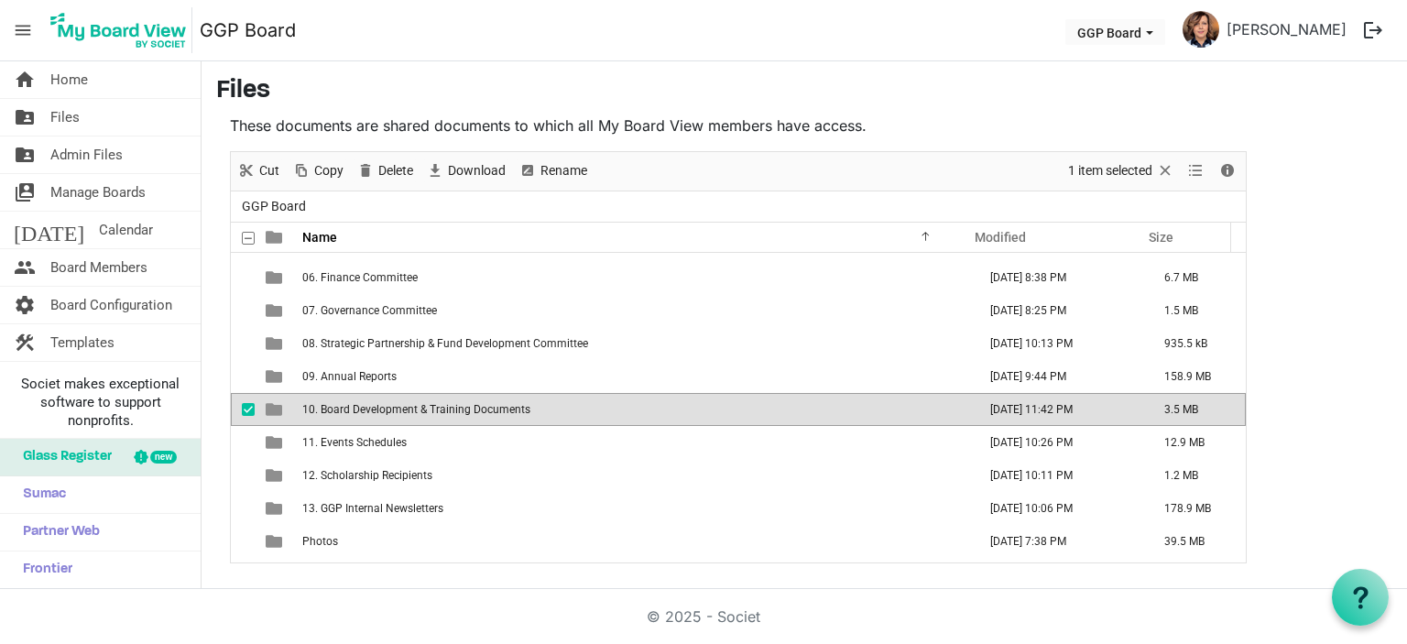 This screenshot has height=644, width=1407. I want to click on button: View dropdownbutton, so click(1195, 170).